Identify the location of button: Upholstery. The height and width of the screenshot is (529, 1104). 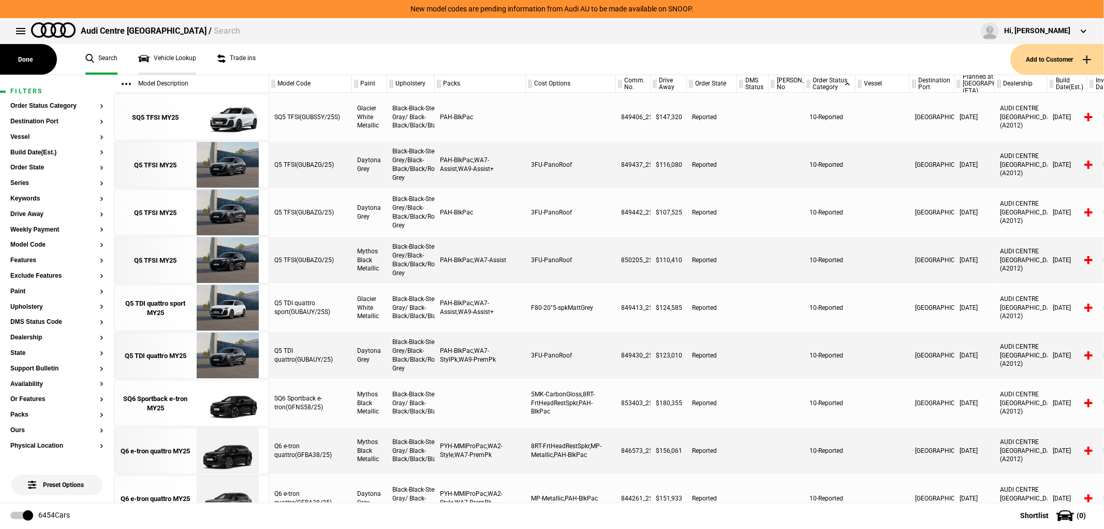
(57, 307).